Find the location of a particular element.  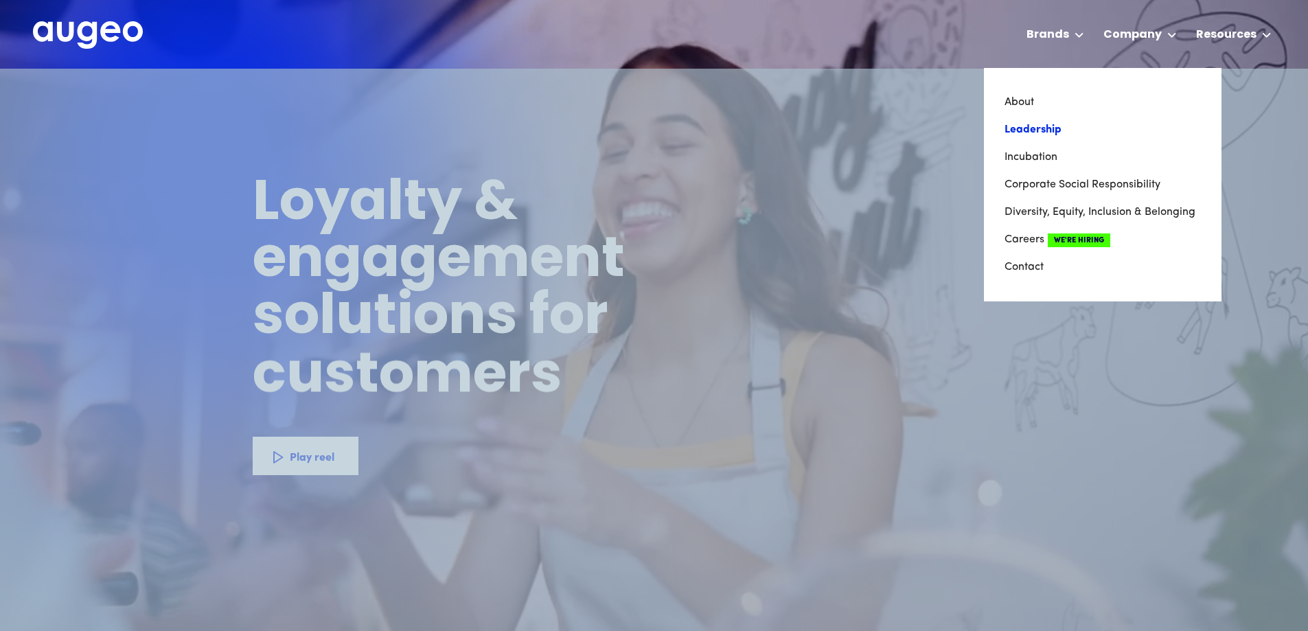

nav: Company is located at coordinates (1103, 185).